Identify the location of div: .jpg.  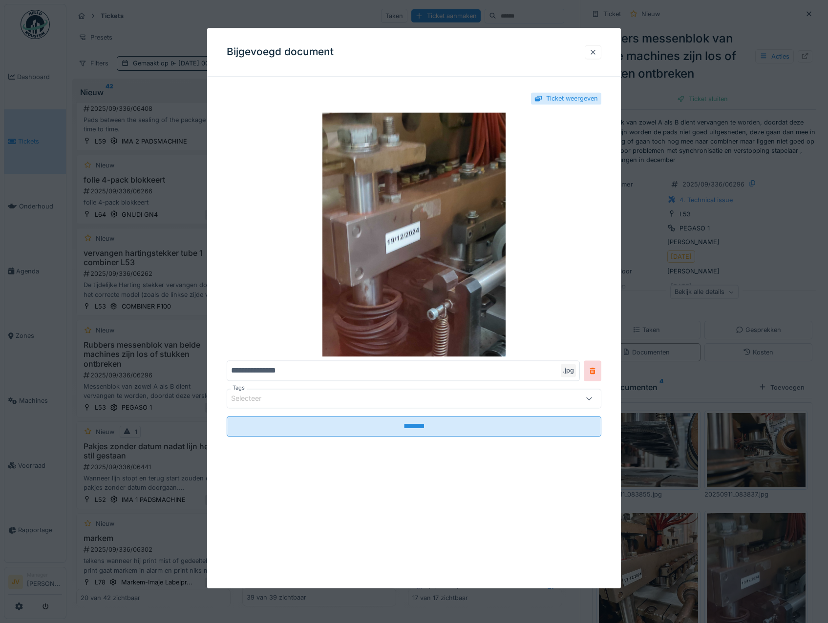
(568, 371).